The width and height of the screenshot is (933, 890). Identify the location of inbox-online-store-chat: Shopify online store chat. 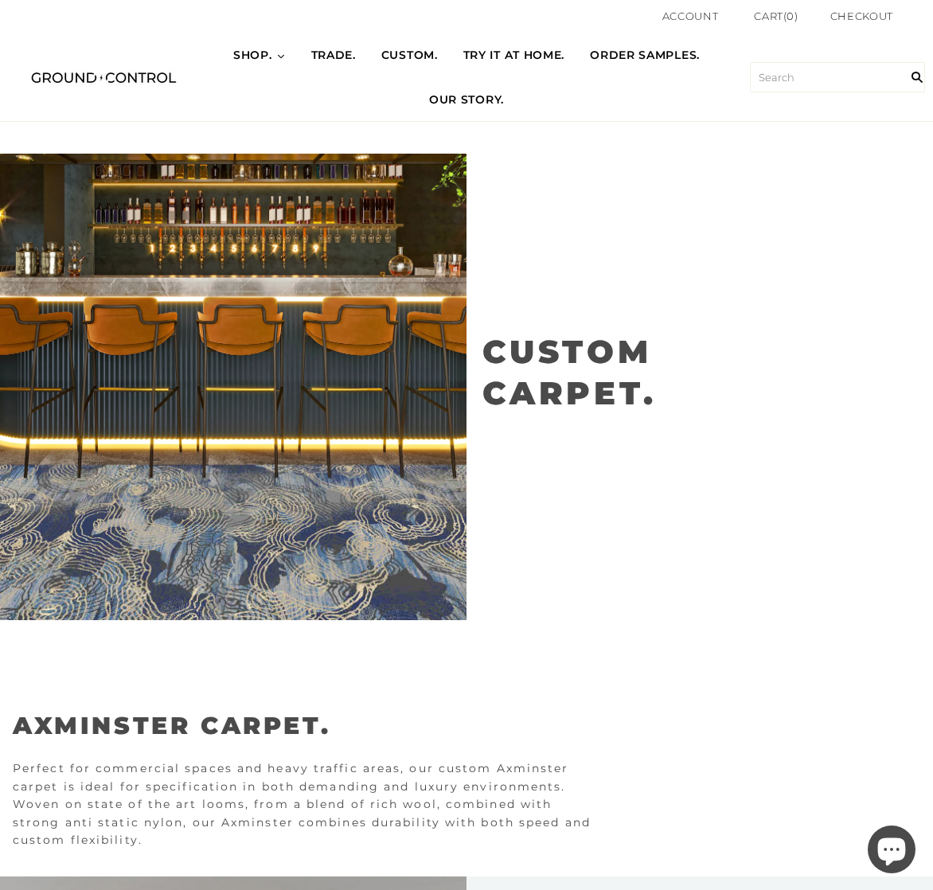
(892, 851).